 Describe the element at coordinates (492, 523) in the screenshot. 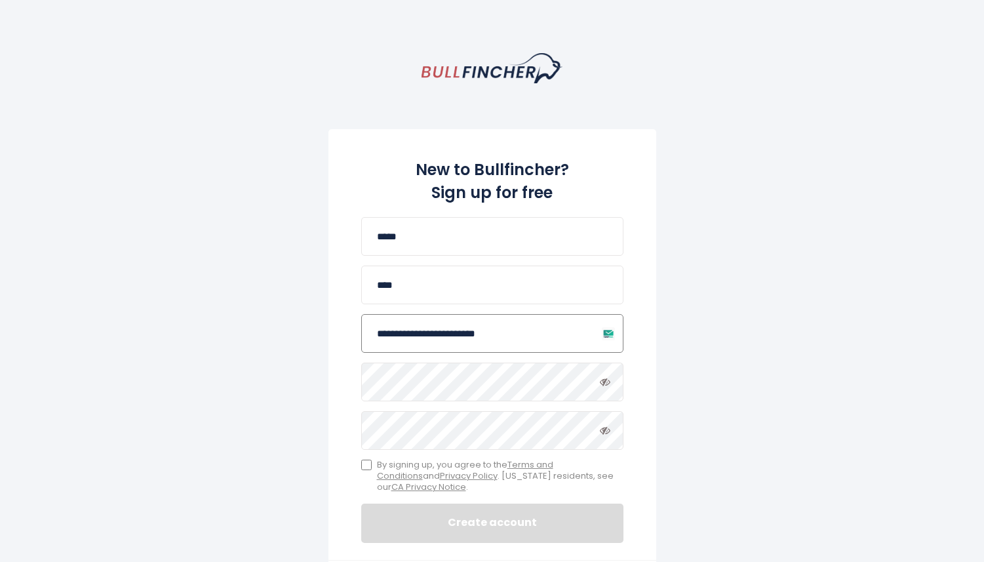

I see `button: Create account` at that location.